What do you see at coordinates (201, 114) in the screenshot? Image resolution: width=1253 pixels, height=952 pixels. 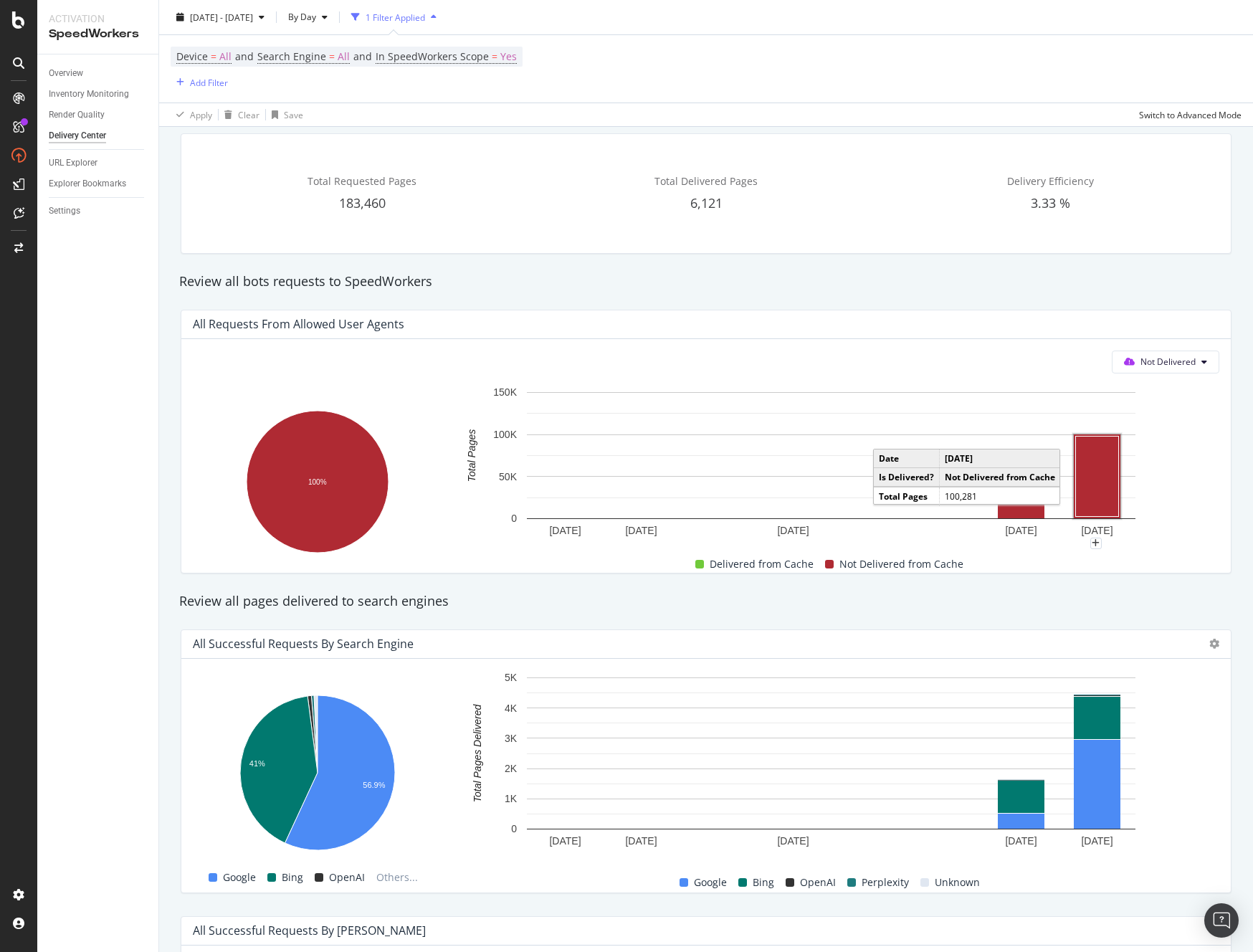 I see `div: Apply` at bounding box center [201, 114].